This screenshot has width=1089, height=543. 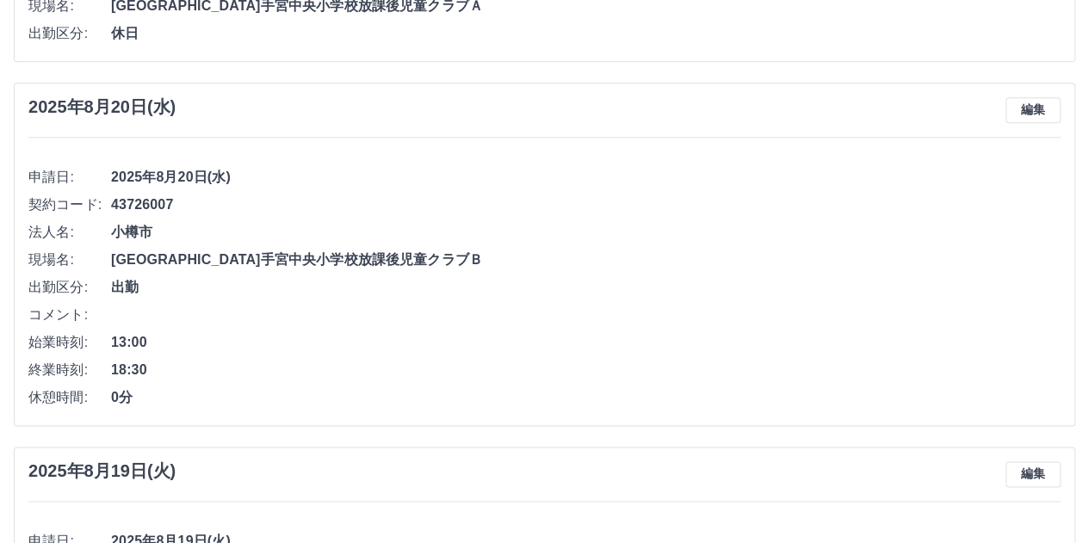 I want to click on h3: 2025年8月19日(火), so click(x=102, y=471).